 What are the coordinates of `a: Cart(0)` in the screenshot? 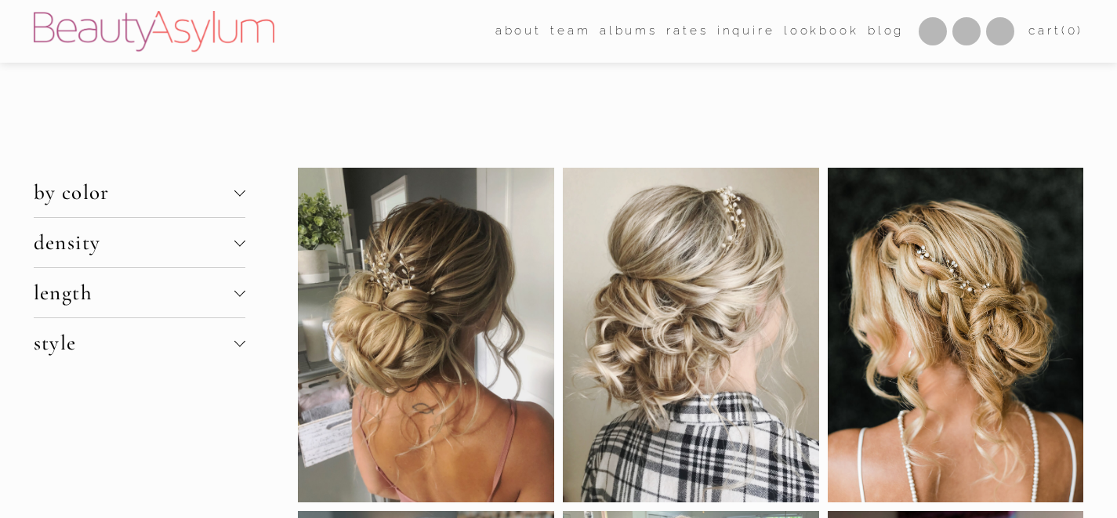 It's located at (1055, 31).